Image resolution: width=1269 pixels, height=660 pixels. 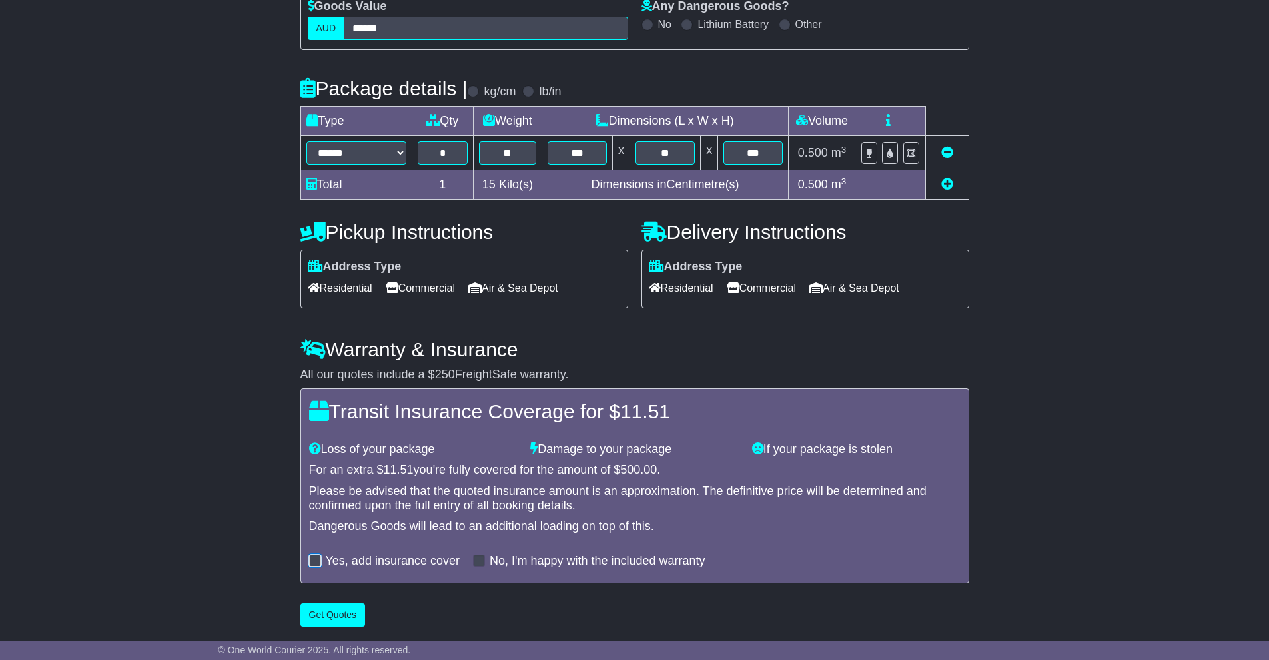 I want to click on label: Other, so click(x=809, y=24).